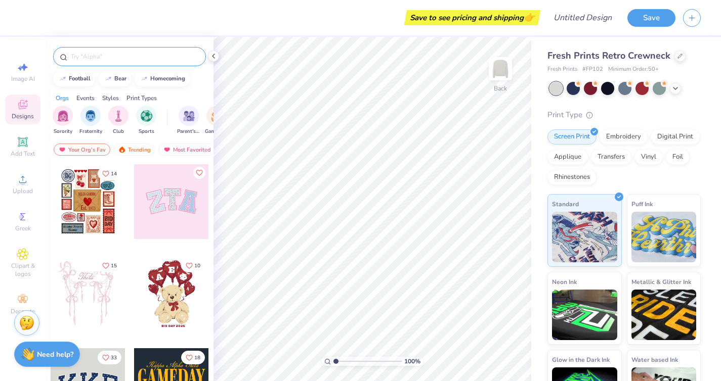 Image resolution: width=721 pixels, height=381 pixels. I want to click on span: Clipart & logos, so click(23, 270).